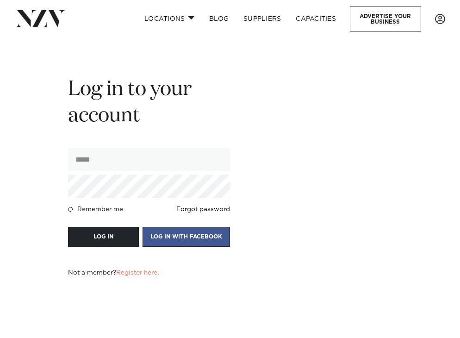 This screenshot has width=460, height=338. Describe the element at coordinates (113, 273) in the screenshot. I see `h4: Not a member? .` at that location.